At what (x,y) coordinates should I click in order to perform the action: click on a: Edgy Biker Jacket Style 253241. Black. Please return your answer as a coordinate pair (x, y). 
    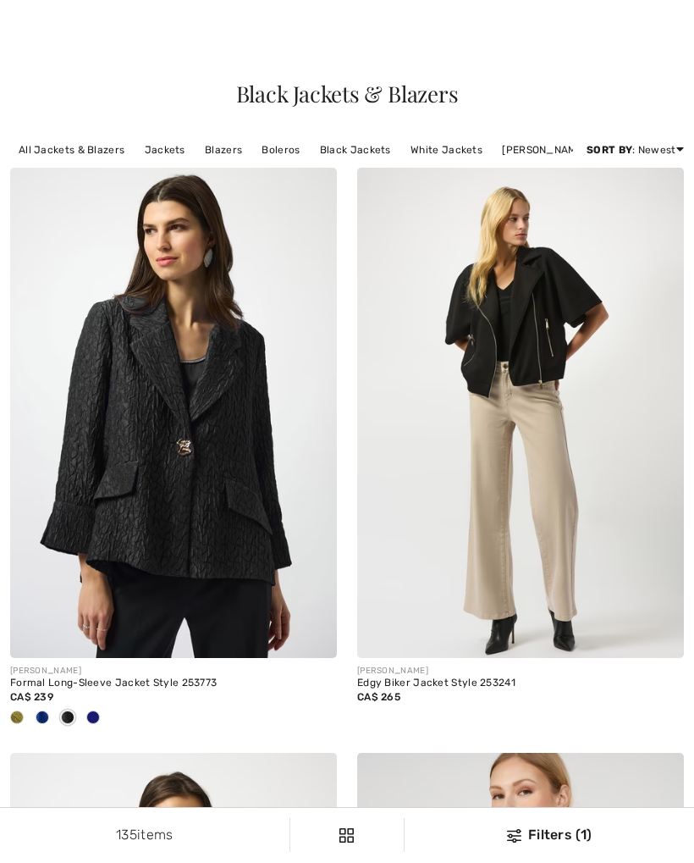
    Looking at the image, I should click on (521, 412).